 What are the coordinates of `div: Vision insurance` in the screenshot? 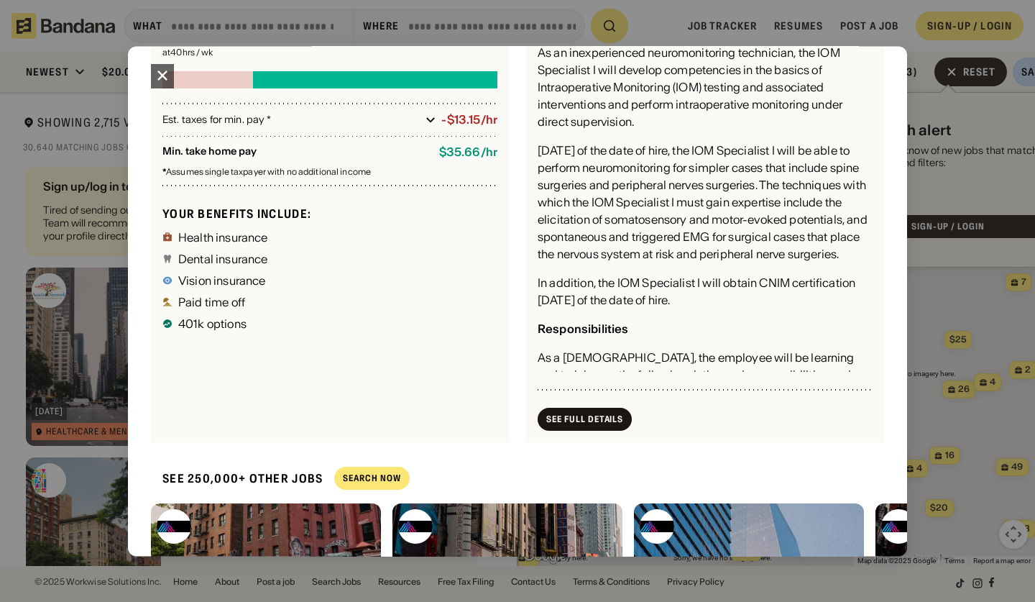 It's located at (222, 280).